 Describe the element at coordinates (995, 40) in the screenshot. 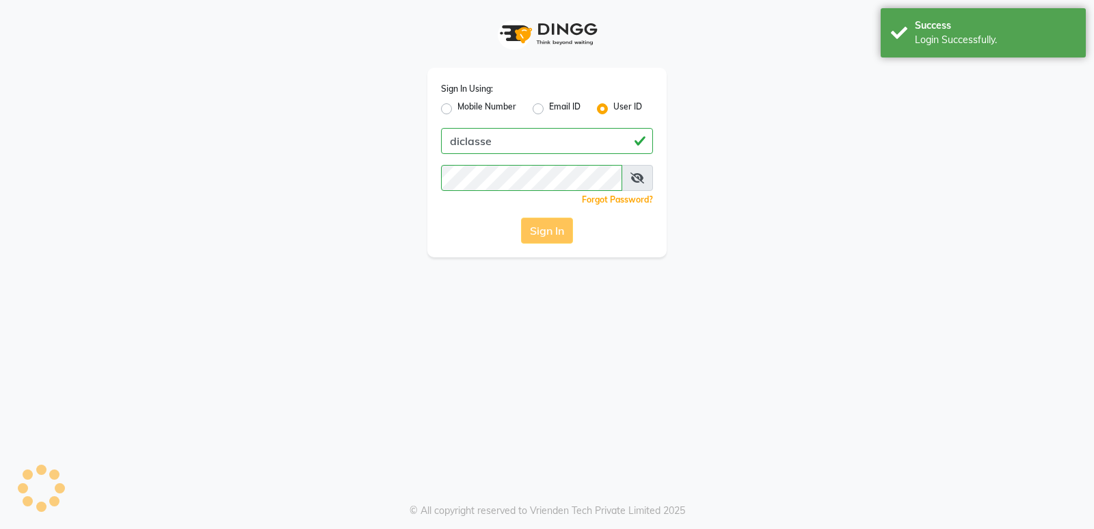

I see `div: Login Successfully.` at that location.